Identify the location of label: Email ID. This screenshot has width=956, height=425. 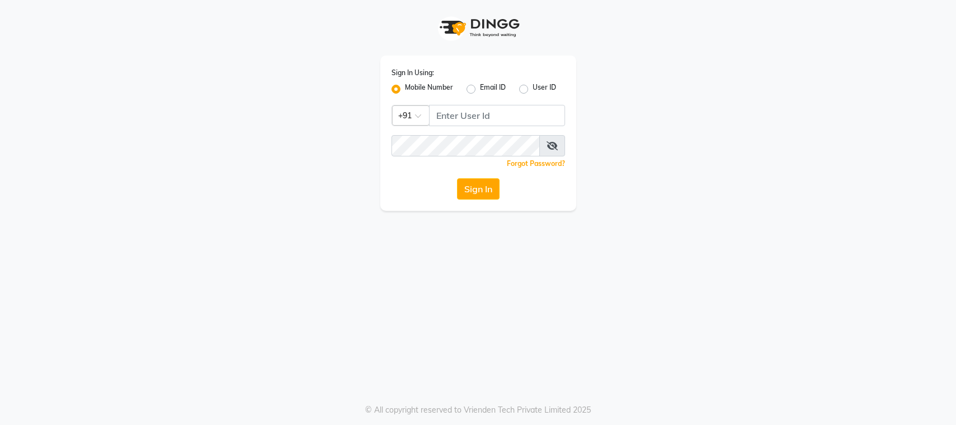
(493, 89).